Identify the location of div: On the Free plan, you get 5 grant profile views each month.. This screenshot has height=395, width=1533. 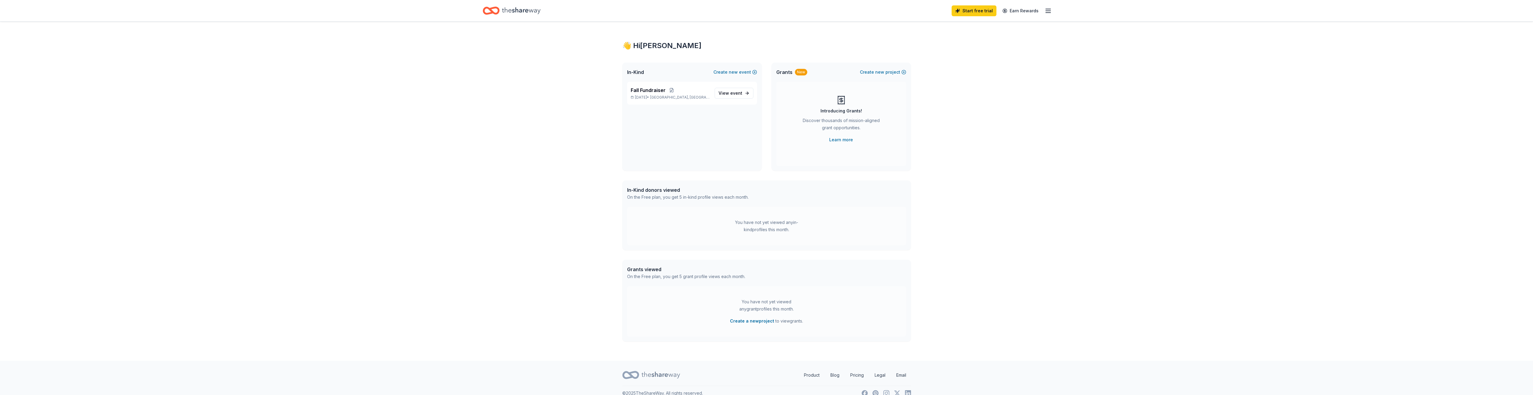
(686, 277).